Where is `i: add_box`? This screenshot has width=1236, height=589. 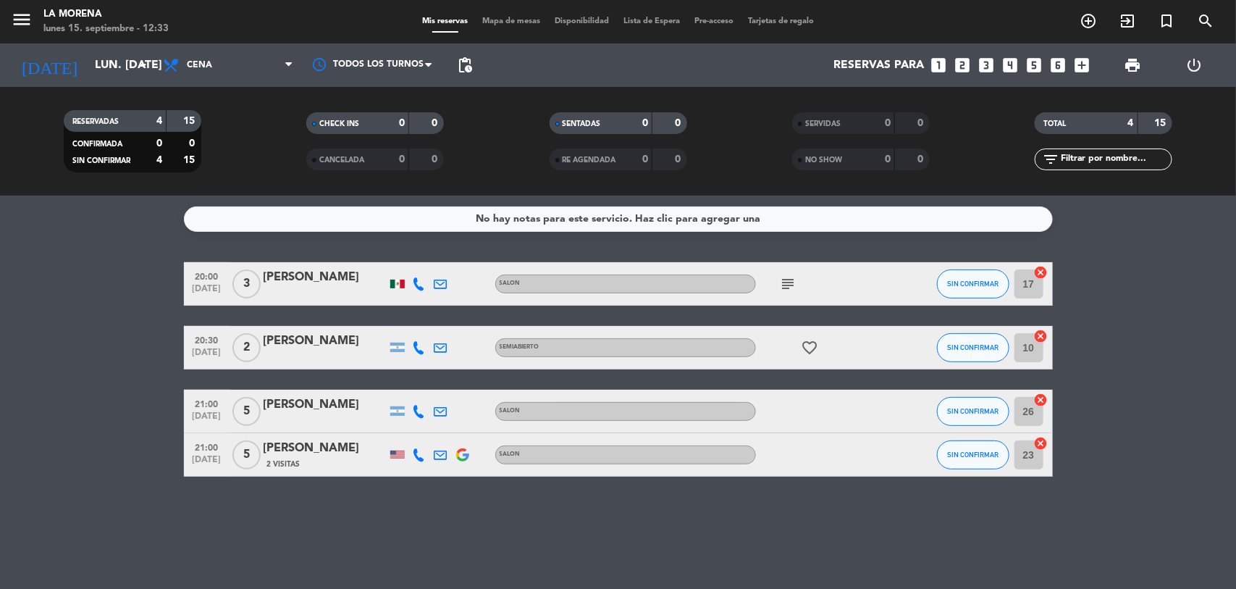
i: add_box is located at coordinates (1082, 65).